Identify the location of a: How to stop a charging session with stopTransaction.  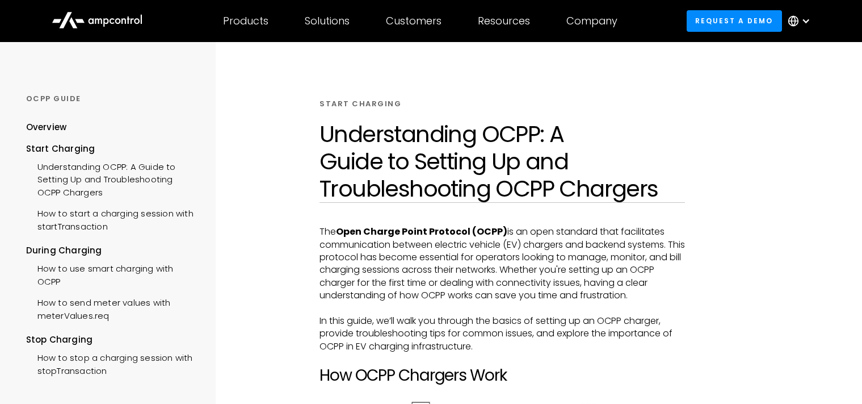
(112, 363).